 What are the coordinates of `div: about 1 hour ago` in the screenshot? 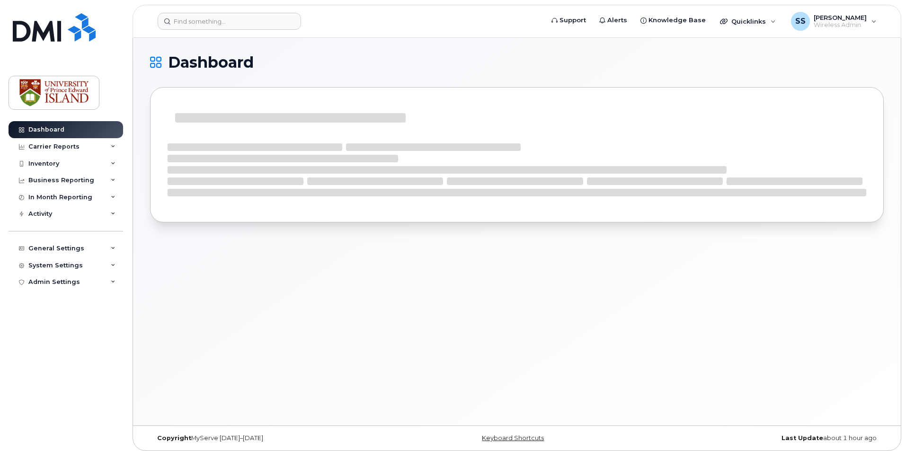 It's located at (761, 438).